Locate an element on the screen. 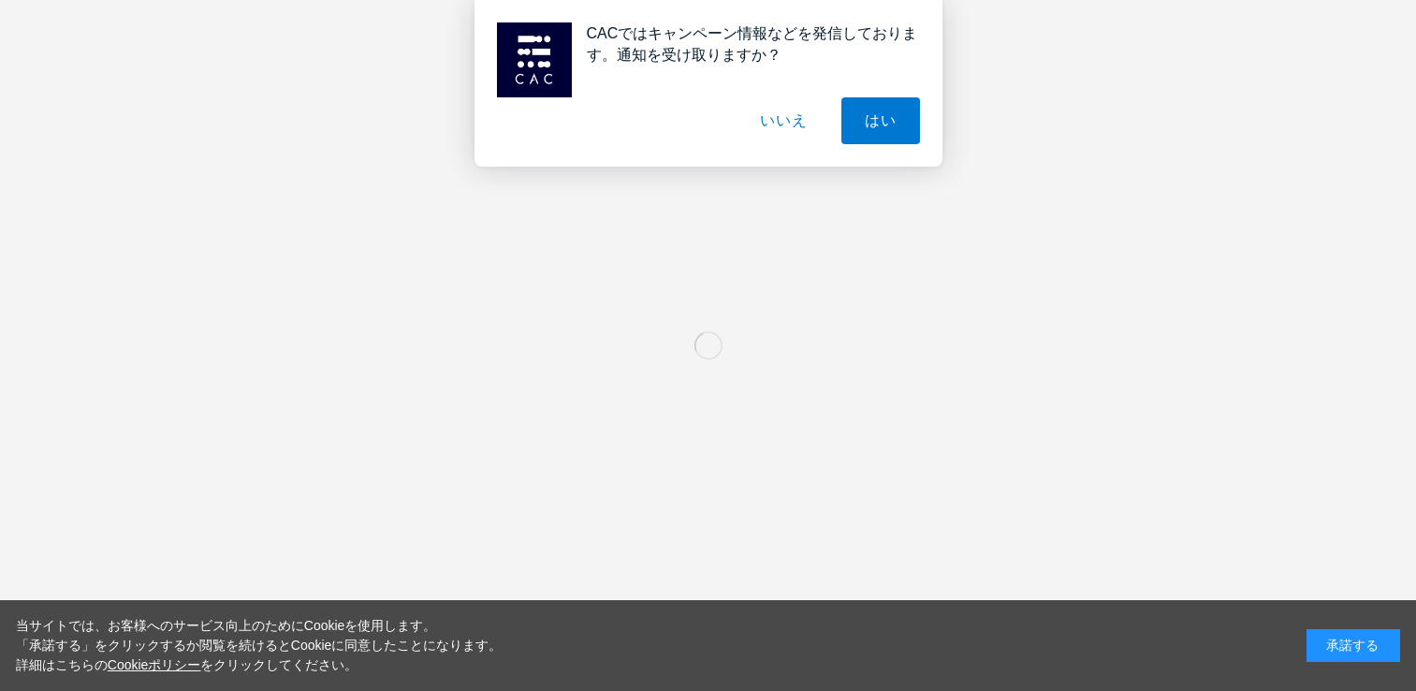  a: Cookieポリシー is located at coordinates (154, 664).